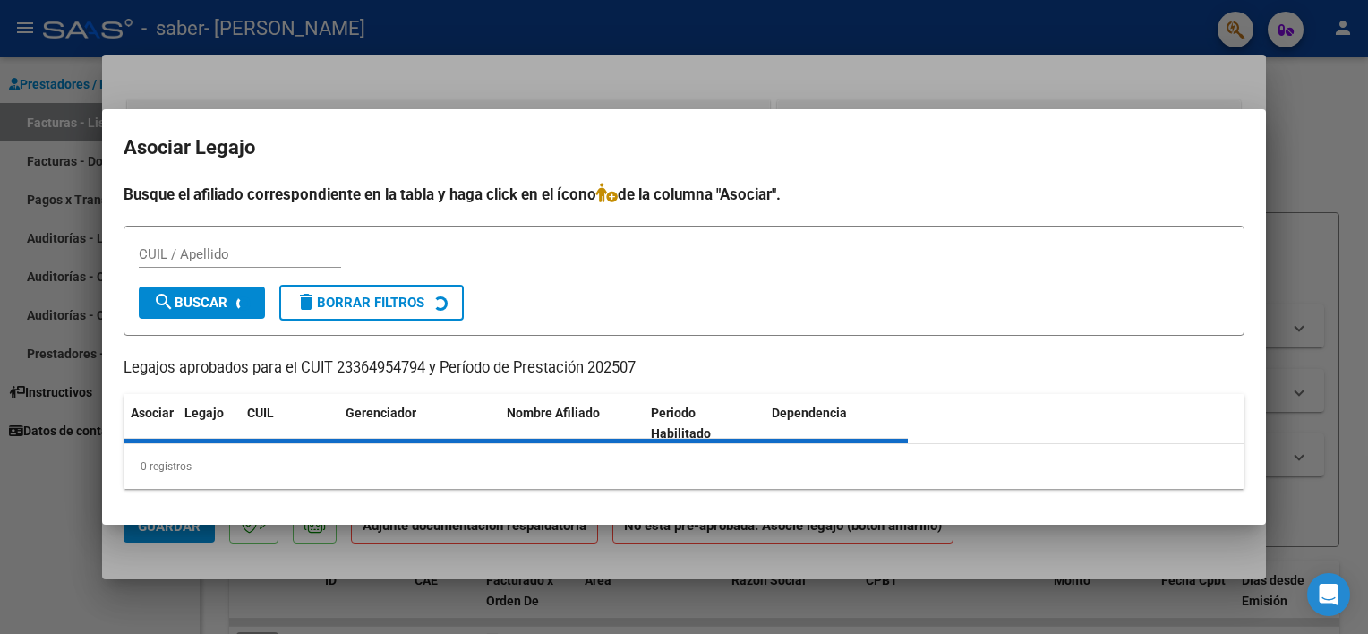 The height and width of the screenshot is (634, 1368). Describe the element at coordinates (836, 423) in the screenshot. I see `datatable-header-cell: Dependencia` at that location.